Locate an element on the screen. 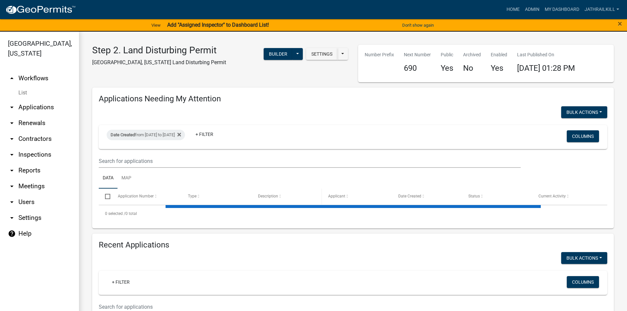 Image resolution: width=627 pixels, height=311 pixels. button: Builder is located at coordinates (278, 54).